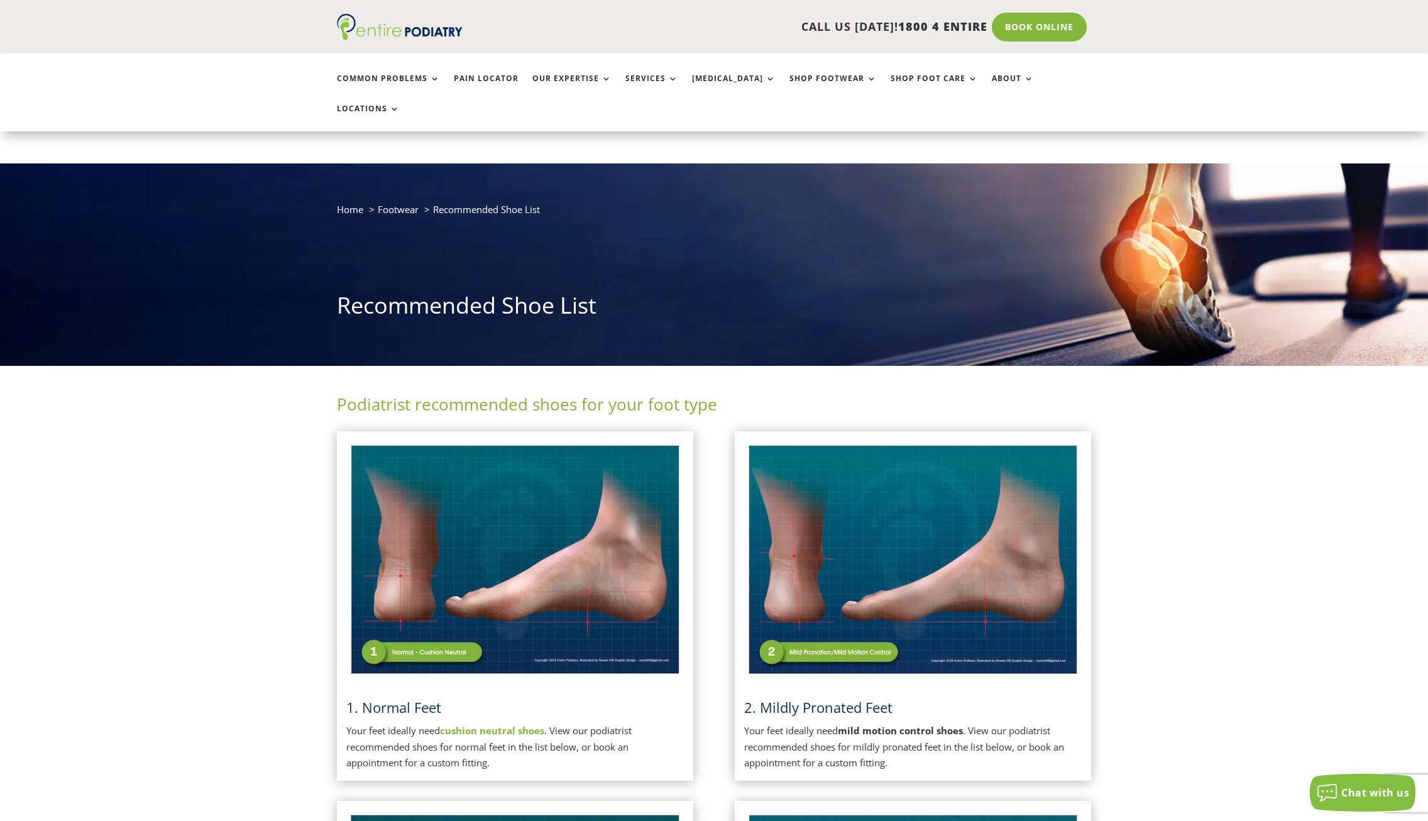  I want to click on a: Services, so click(652, 87).